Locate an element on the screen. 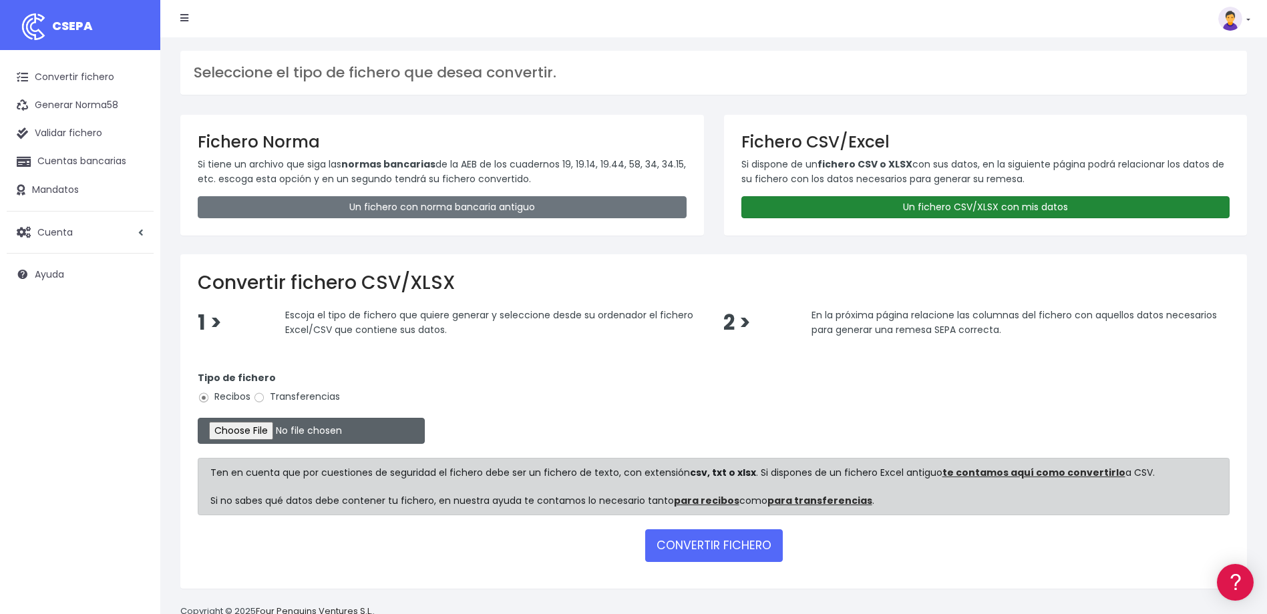 The image size is (1267, 614). a: te contamos aquí como convertirlo is located at coordinates (1034, 473).